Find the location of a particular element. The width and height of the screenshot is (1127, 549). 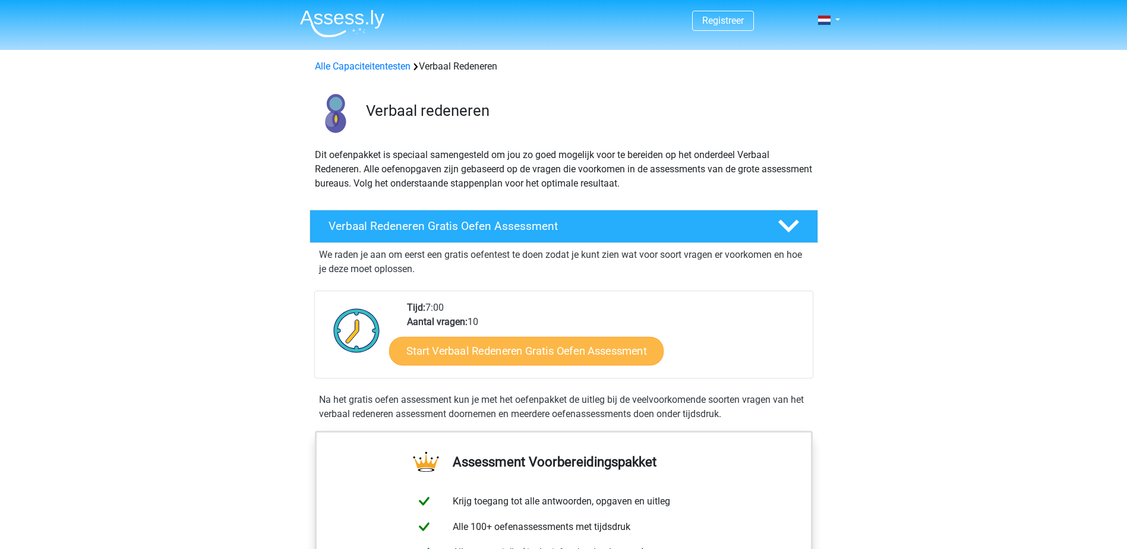

b: Aantal vragen: is located at coordinates (437, 321).